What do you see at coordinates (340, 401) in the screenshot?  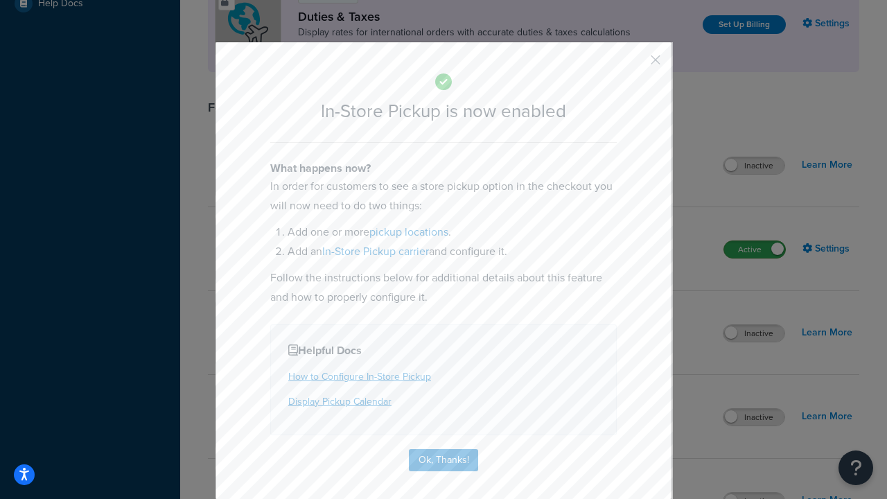 I see `a: Display Pickup Calendar` at bounding box center [340, 401].